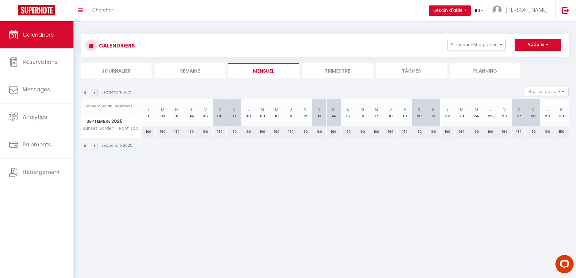  I want to click on th: 18, so click(390, 112).